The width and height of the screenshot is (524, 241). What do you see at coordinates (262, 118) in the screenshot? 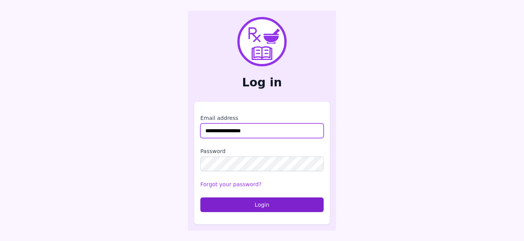
I see `label: Email address` at bounding box center [262, 118].